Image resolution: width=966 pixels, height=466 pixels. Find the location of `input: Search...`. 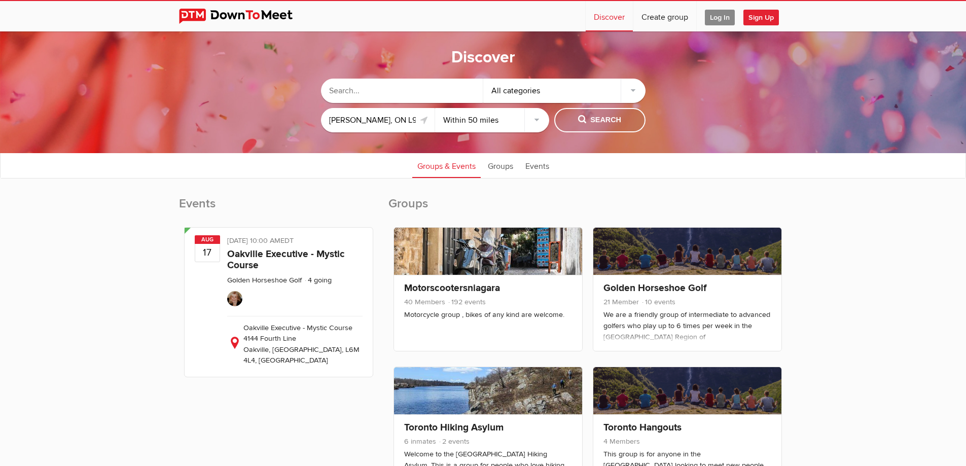

input: Search... is located at coordinates (402, 91).